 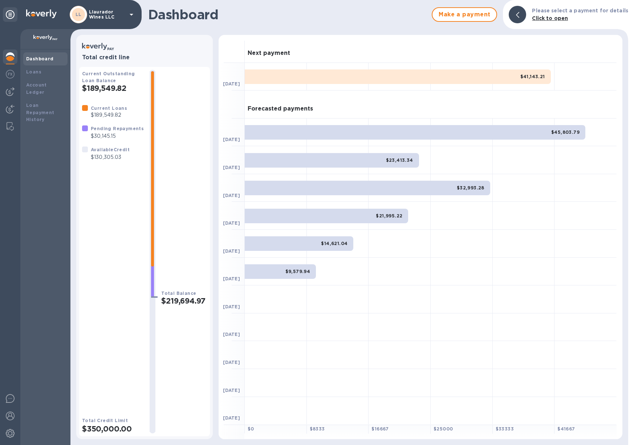 What do you see at coordinates (110, 157) in the screenshot?
I see `p: $130,305.03` at bounding box center [110, 157].